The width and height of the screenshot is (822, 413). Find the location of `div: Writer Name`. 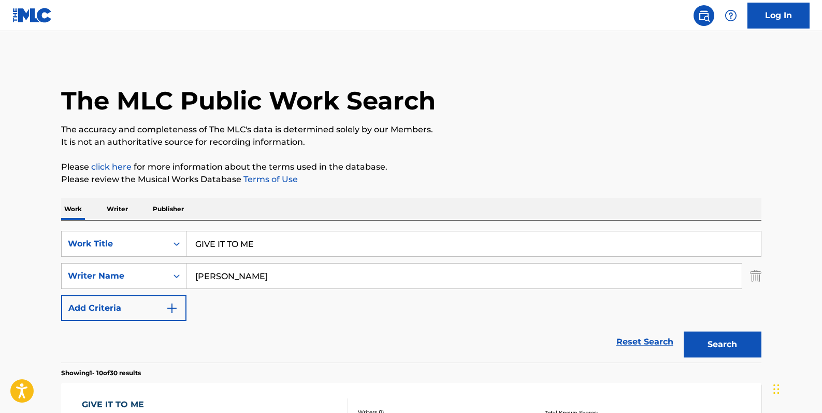

div: Writer Name is located at coordinates (115, 276).